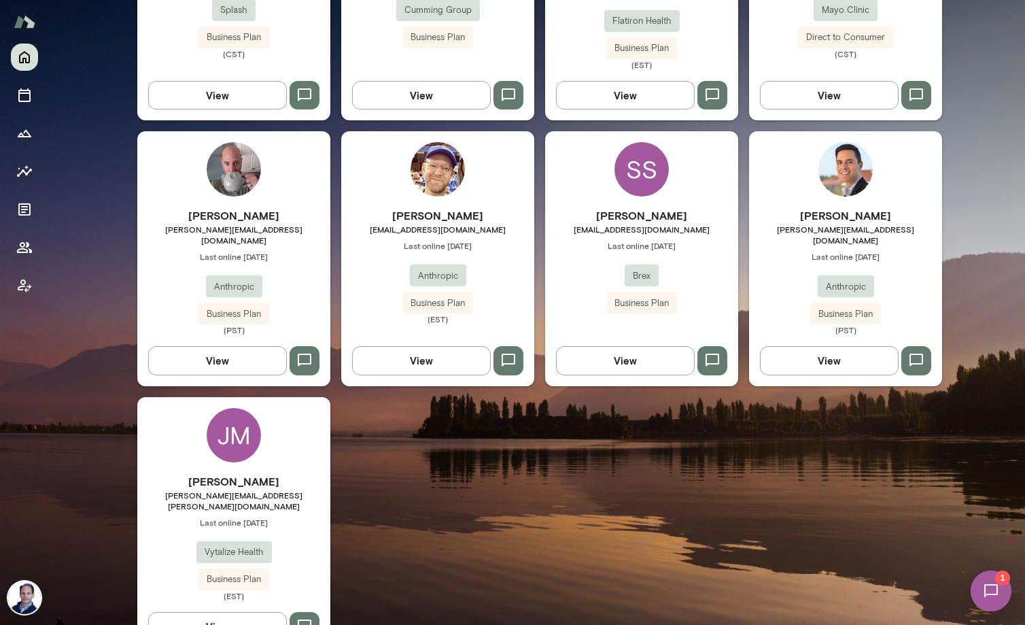 The height and width of the screenshot is (625, 1025). What do you see at coordinates (24, 22) in the screenshot?
I see `img: Mento` at bounding box center [24, 22].